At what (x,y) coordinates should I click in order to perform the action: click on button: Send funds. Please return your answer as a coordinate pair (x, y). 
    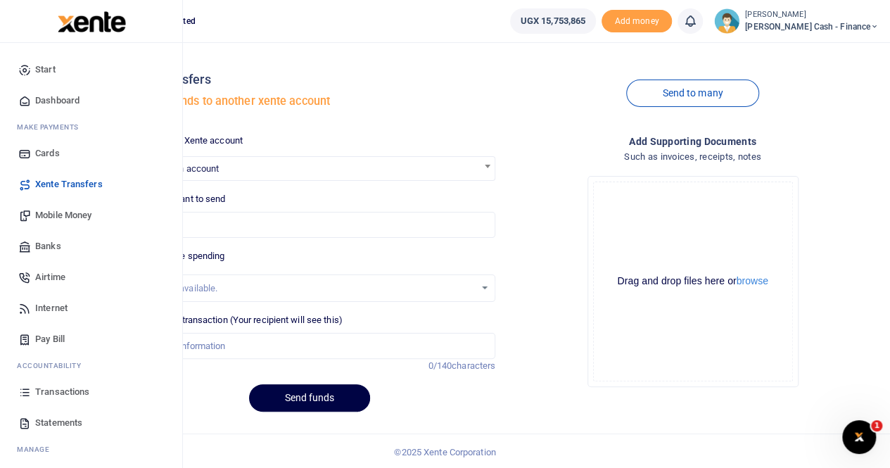
    Looking at the image, I should click on (309, 397).